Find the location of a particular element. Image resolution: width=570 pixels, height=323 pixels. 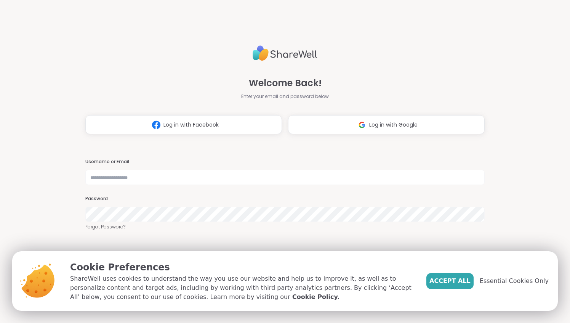

img: ShareWell Logo is located at coordinates (285, 53).